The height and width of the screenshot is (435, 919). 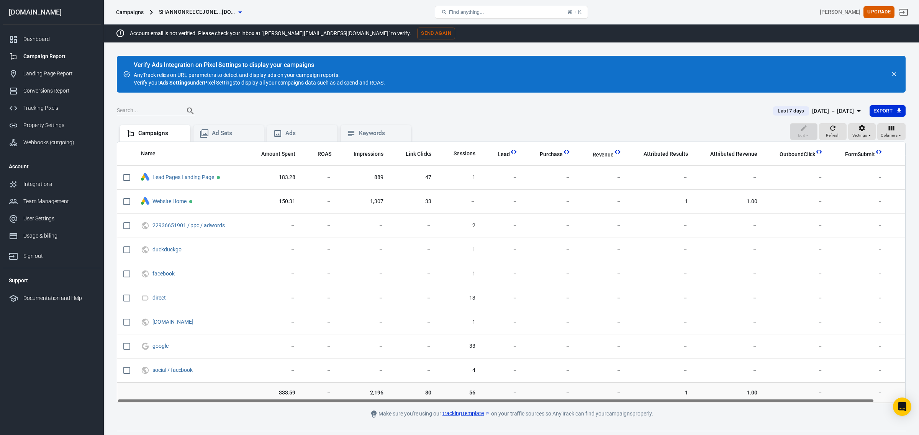 I want to click on div: ⌘ + K, so click(x=574, y=12).